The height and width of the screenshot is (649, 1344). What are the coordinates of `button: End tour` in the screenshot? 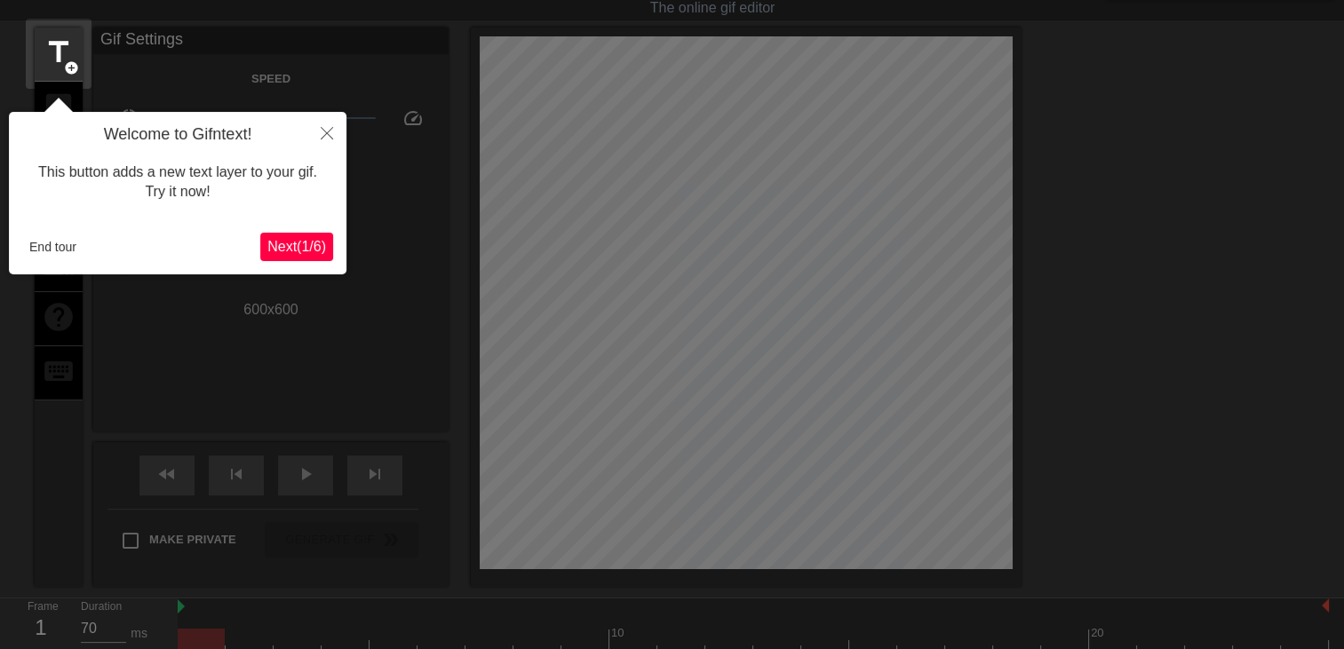 It's located at (52, 247).